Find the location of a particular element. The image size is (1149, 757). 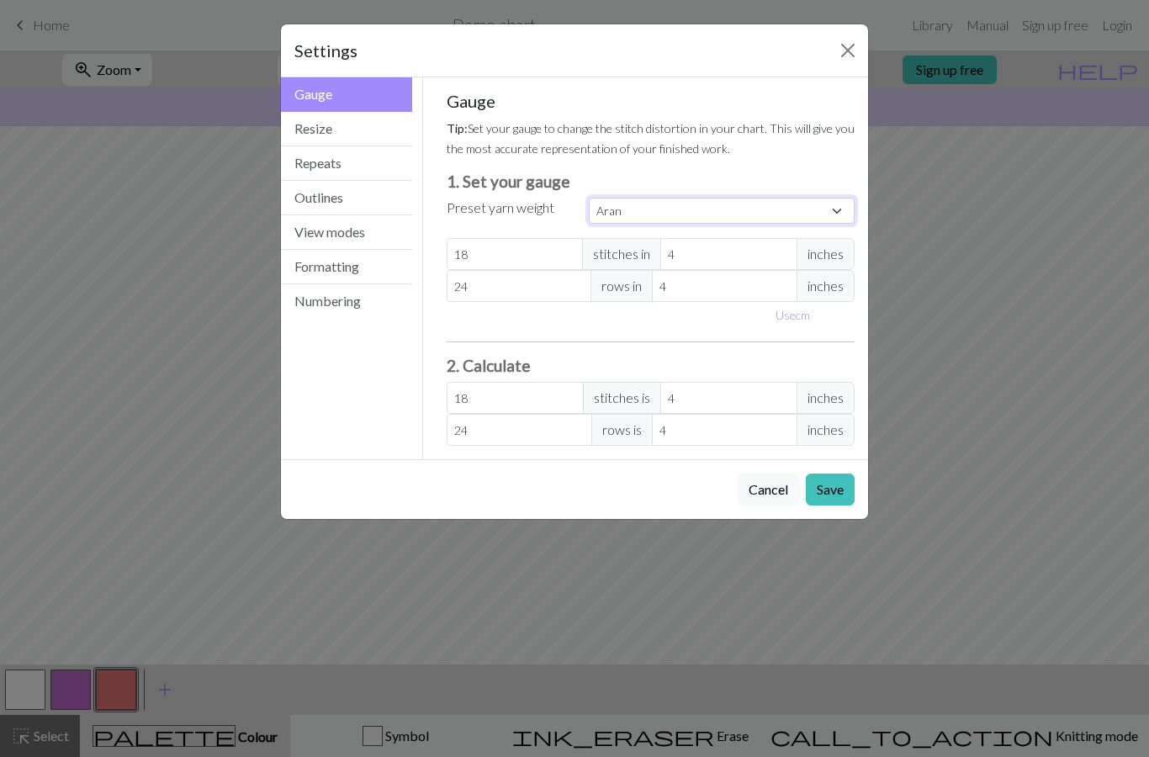

span: rows is is located at coordinates (622, 430).